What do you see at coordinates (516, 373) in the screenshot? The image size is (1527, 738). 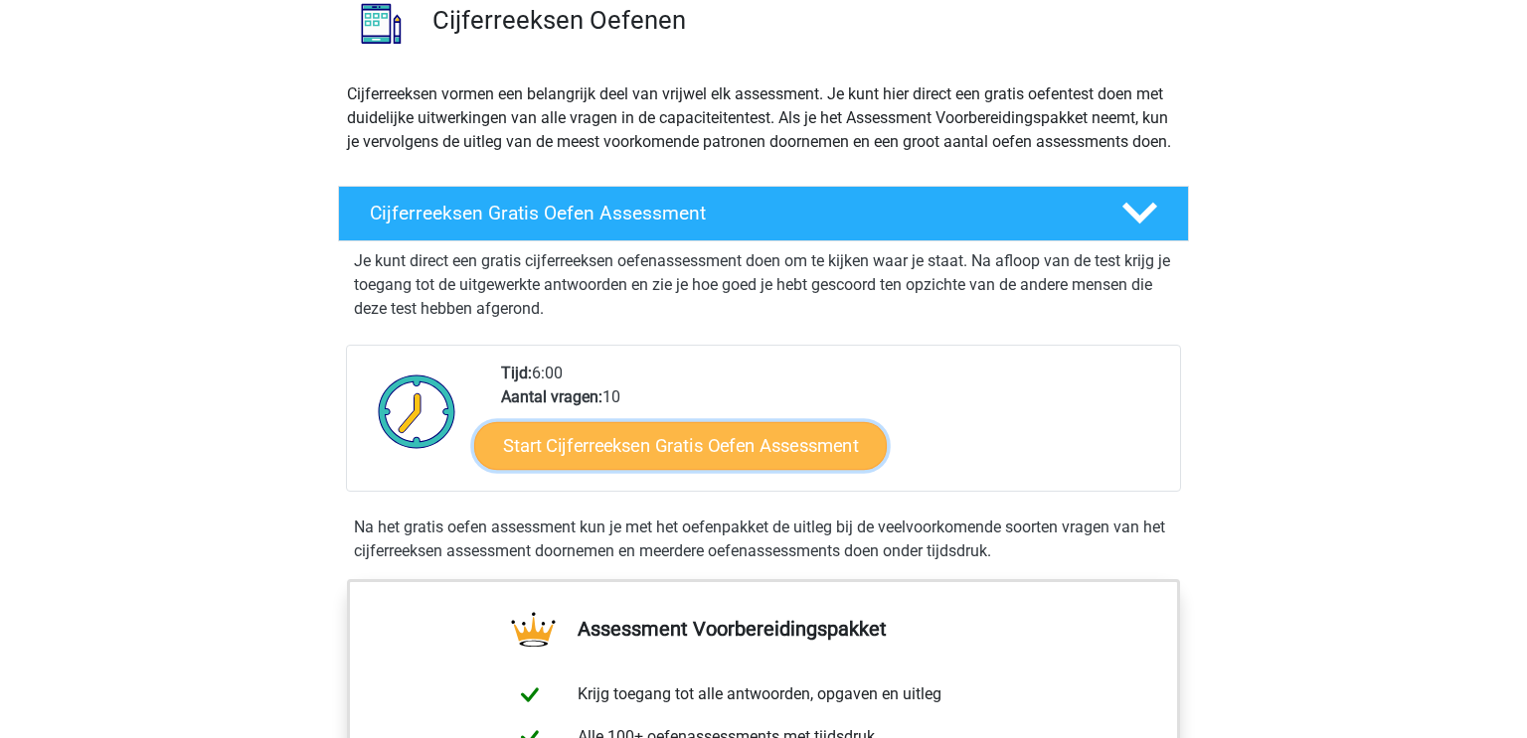 I see `b: Tijd:` at bounding box center [516, 373].